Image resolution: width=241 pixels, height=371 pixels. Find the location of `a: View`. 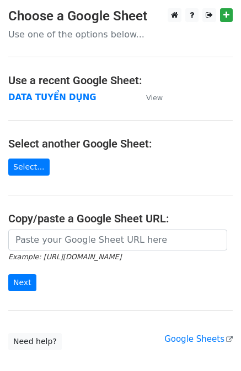

a: View is located at coordinates (149, 98).